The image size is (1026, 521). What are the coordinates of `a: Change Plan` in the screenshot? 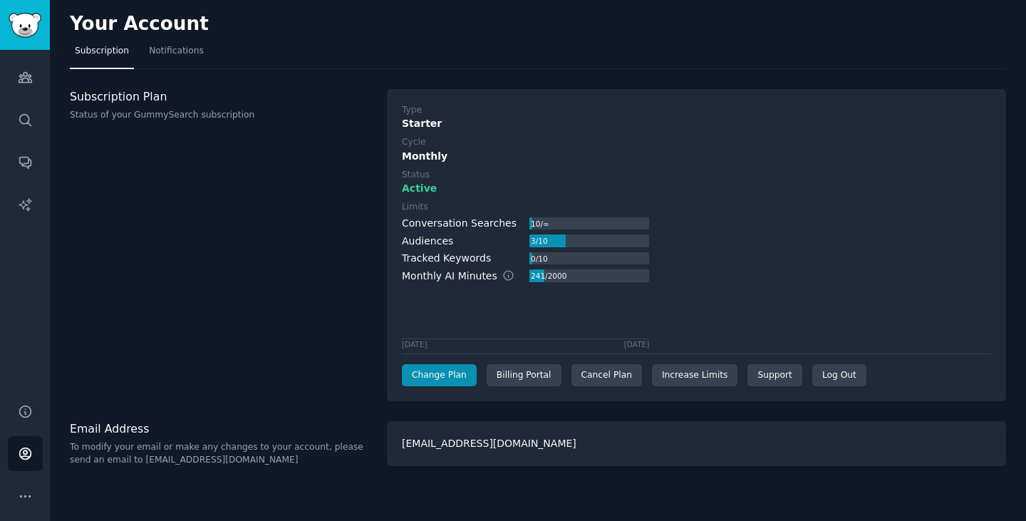 It's located at (439, 376).